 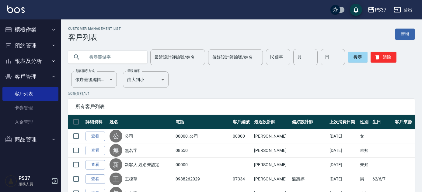 I want to click on h3: 客戶列表, so click(x=94, y=37).